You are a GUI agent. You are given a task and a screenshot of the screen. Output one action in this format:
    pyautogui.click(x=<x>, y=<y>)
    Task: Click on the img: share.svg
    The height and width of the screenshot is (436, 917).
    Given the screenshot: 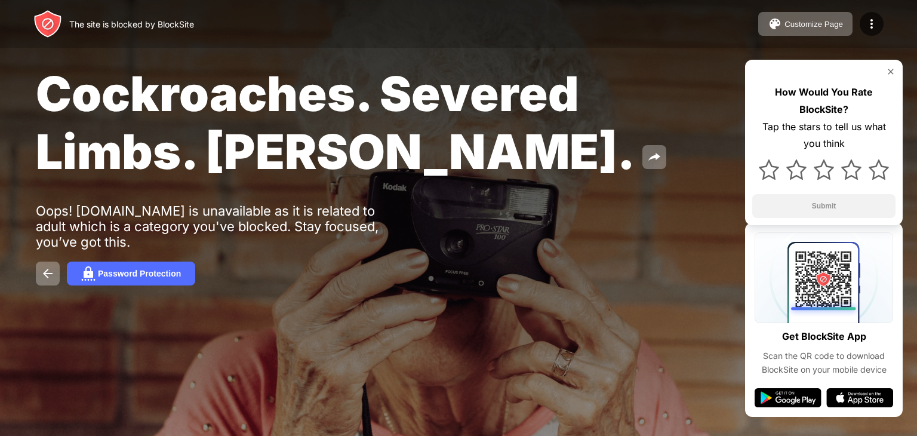 What is the action you would take?
    pyautogui.click(x=654, y=157)
    